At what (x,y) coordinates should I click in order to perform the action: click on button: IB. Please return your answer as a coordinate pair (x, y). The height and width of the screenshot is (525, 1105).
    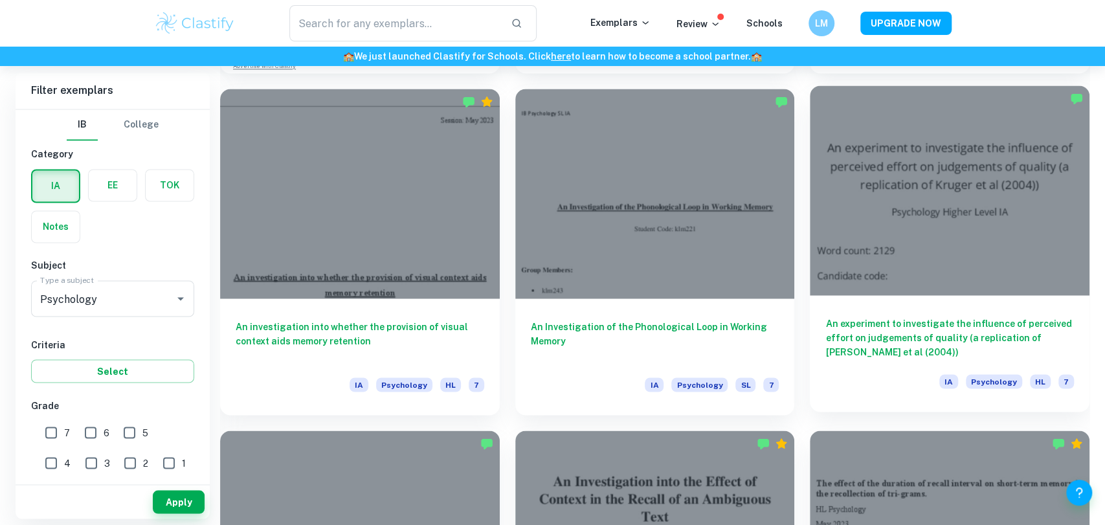
    Looking at the image, I should click on (82, 125).